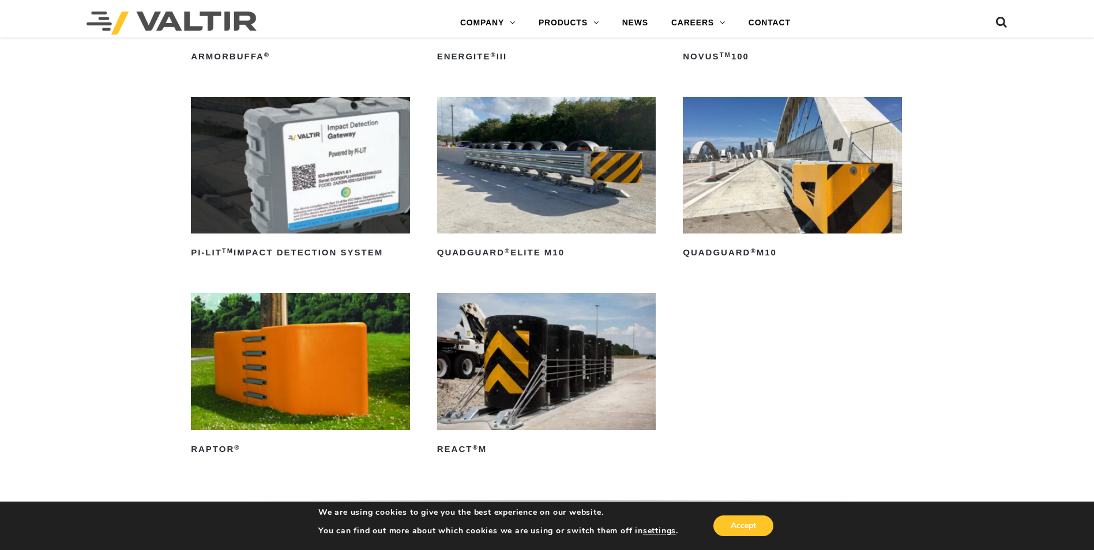 The image size is (1094, 550). What do you see at coordinates (300, 253) in the screenshot?
I see `h2: PI-LIT Impact Detection System` at bounding box center [300, 253].